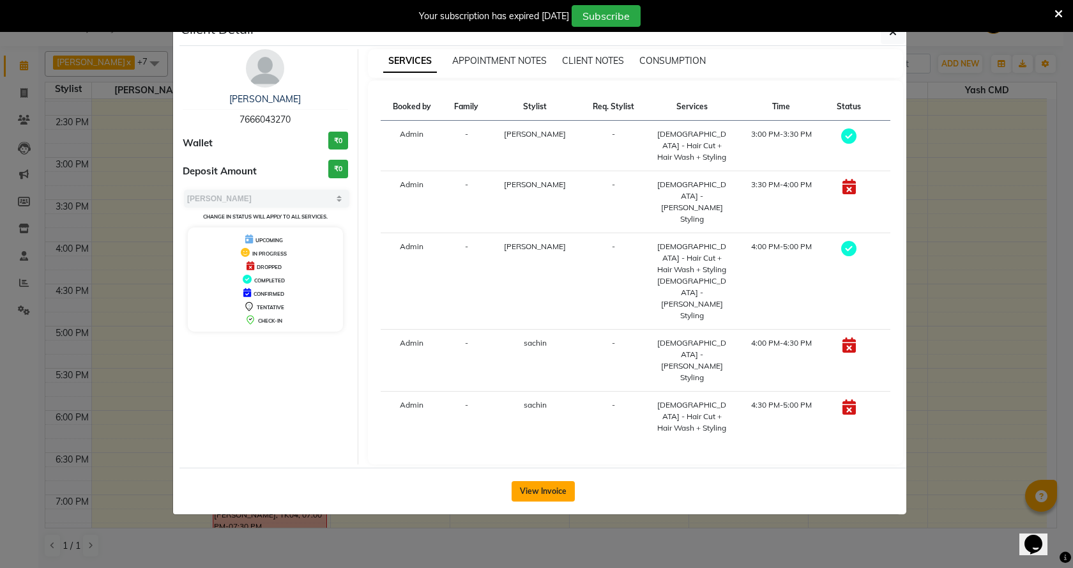 This screenshot has height=568, width=1073. Describe the element at coordinates (614, 107) in the screenshot. I see `th: Req. Stylist` at that location.